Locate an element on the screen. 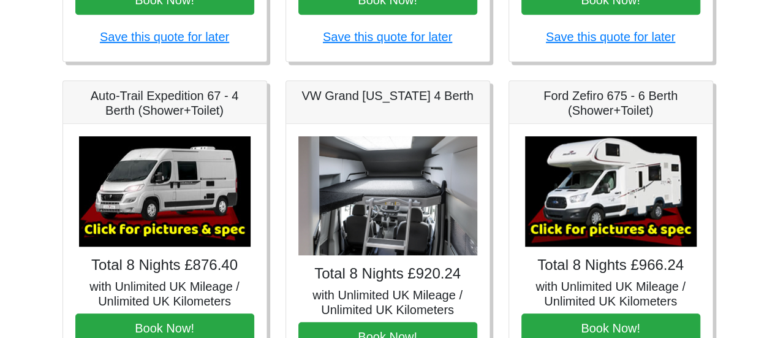 The width and height of the screenshot is (775, 338). img: VW Grand California 4 Berth is located at coordinates (388, 195).